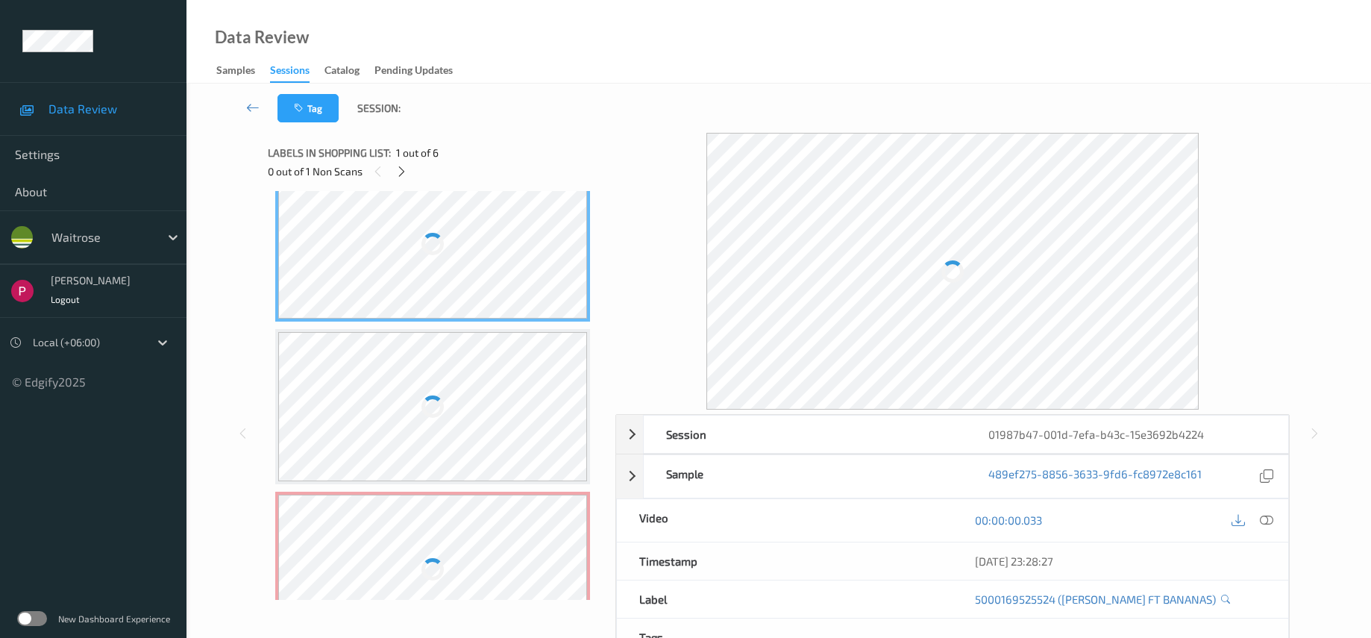  I want to click on span: 1 out of 6, so click(417, 153).